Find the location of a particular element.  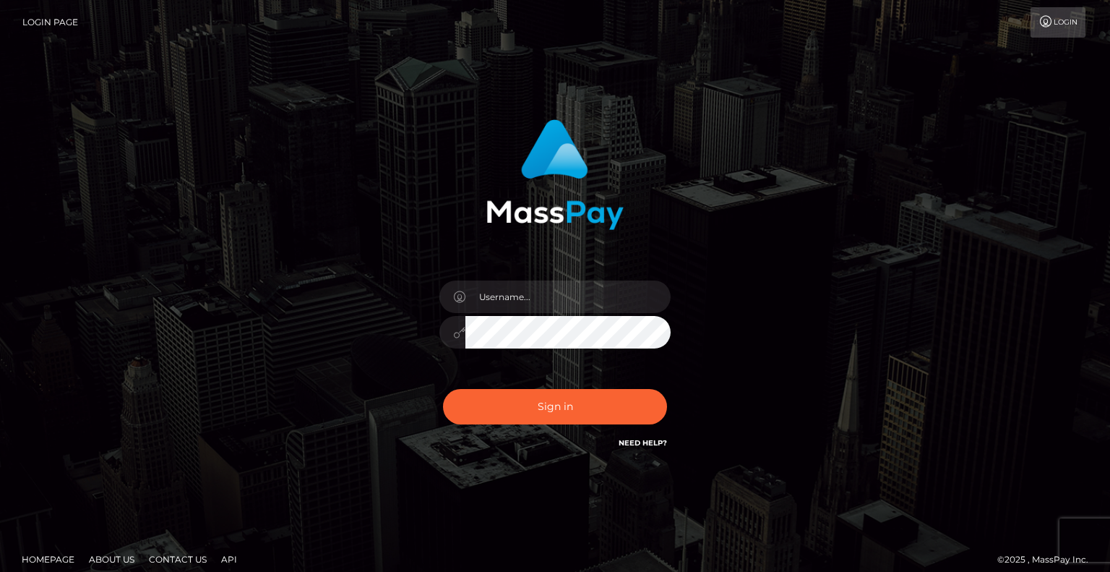

a: About Us is located at coordinates (111, 559).